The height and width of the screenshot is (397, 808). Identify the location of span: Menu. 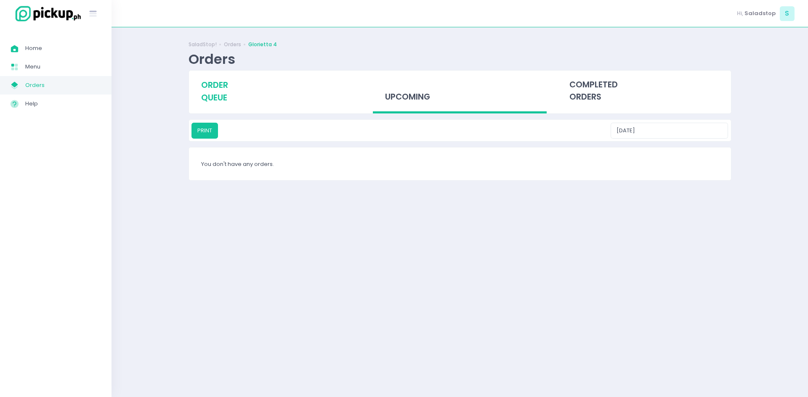
(63, 67).